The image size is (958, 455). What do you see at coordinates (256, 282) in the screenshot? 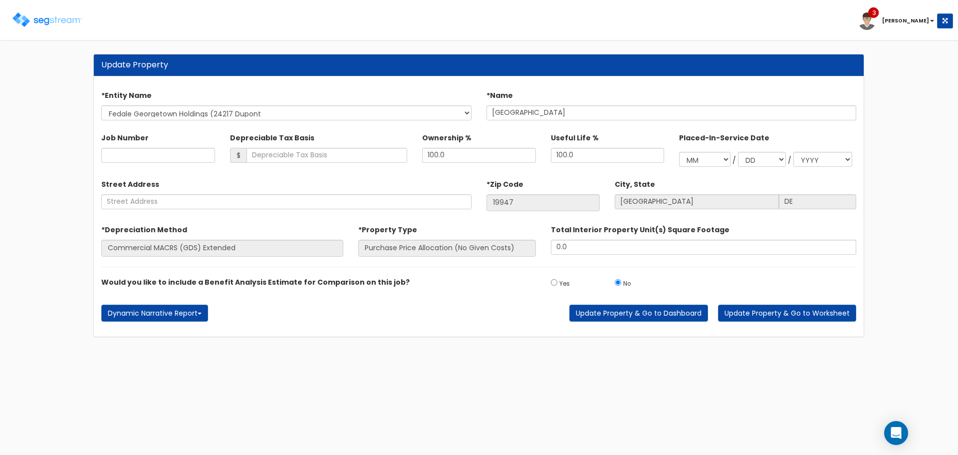
I see `label: Would you like to include a Benefit Analysis Estimate for Comparison on this job?` at bounding box center [256, 282].